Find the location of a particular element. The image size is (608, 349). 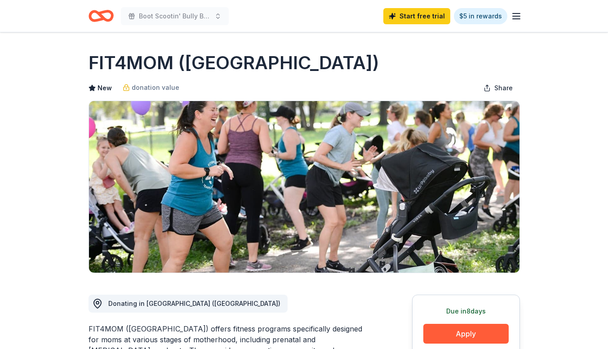

span: Boot Scootin' Bully Bash is located at coordinates (175, 16).